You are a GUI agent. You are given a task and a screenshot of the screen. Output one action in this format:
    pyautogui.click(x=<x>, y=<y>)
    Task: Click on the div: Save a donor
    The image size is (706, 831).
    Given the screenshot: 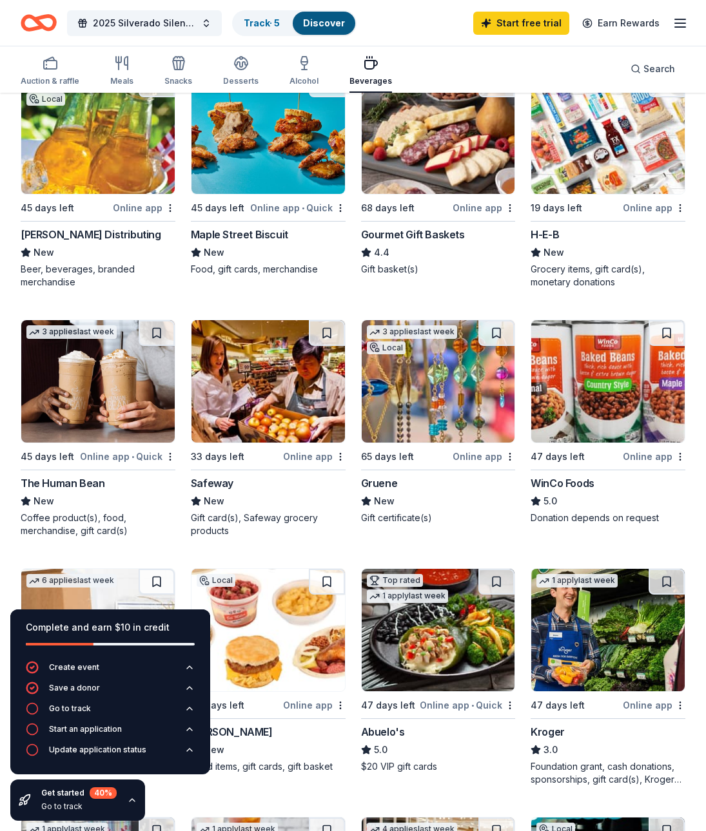 What is the action you would take?
    pyautogui.click(x=74, y=688)
    